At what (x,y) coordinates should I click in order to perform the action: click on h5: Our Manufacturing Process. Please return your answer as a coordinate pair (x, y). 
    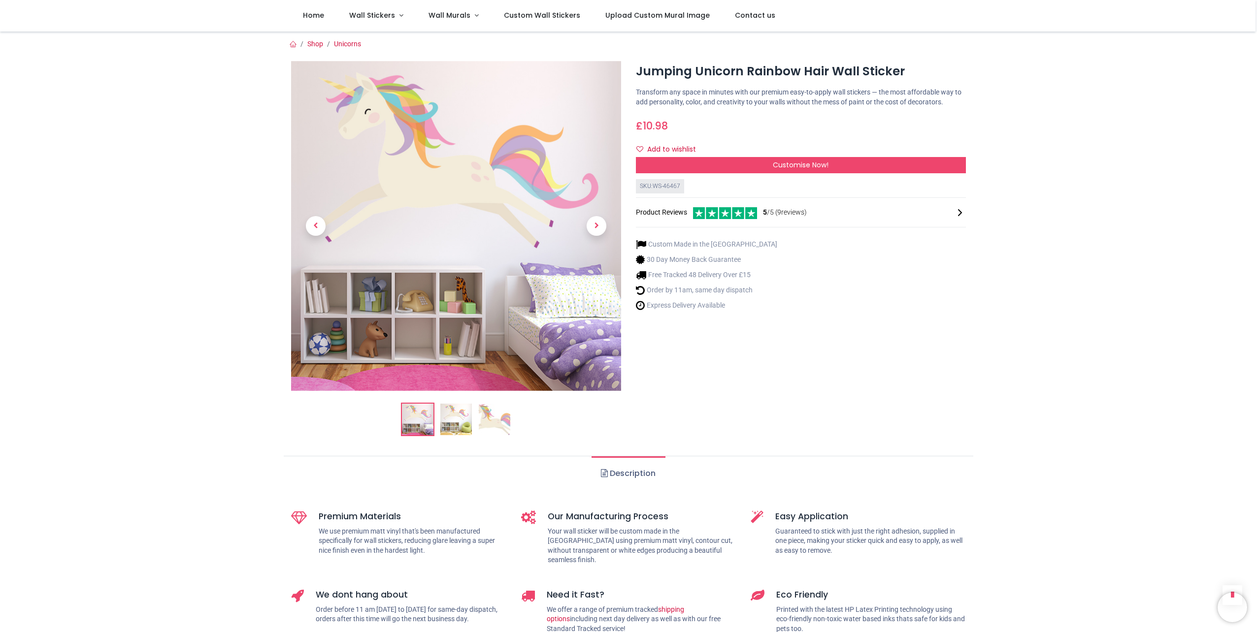
    Looking at the image, I should click on (642, 517).